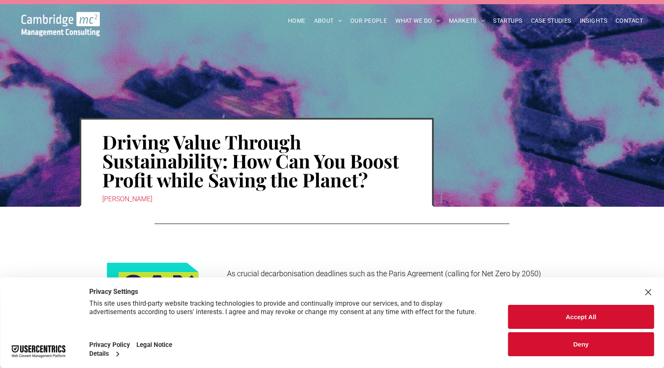 Image resolution: width=664 pixels, height=368 pixels. What do you see at coordinates (508, 21) in the screenshot?
I see `a: STARTUPS` at bounding box center [508, 21].